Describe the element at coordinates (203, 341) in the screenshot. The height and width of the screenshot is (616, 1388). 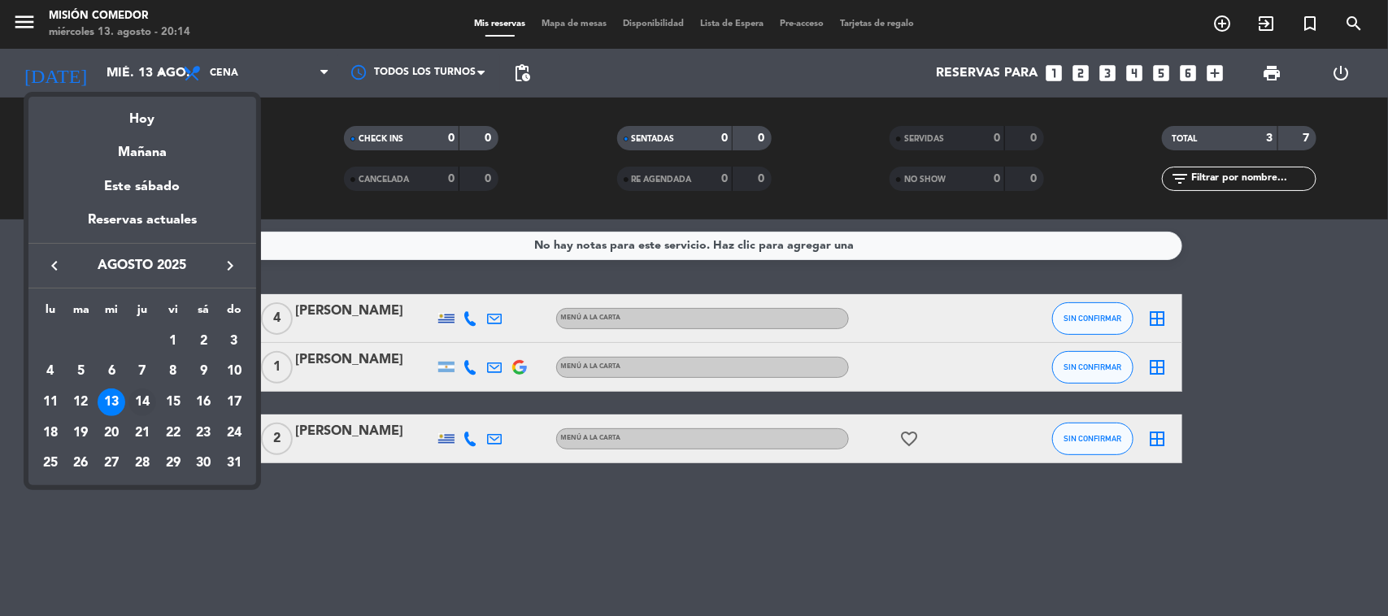
I see `div: 2` at that location.